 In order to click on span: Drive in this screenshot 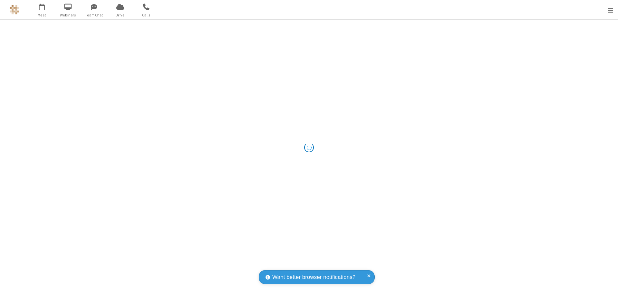, I will do `click(120, 15)`.